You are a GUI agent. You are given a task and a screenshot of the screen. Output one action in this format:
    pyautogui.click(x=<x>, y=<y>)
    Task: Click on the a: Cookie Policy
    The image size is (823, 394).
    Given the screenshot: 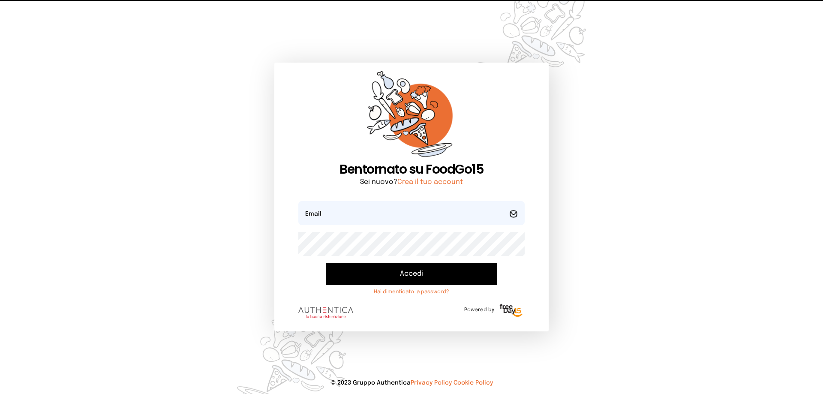 What is the action you would take?
    pyautogui.click(x=473, y=383)
    